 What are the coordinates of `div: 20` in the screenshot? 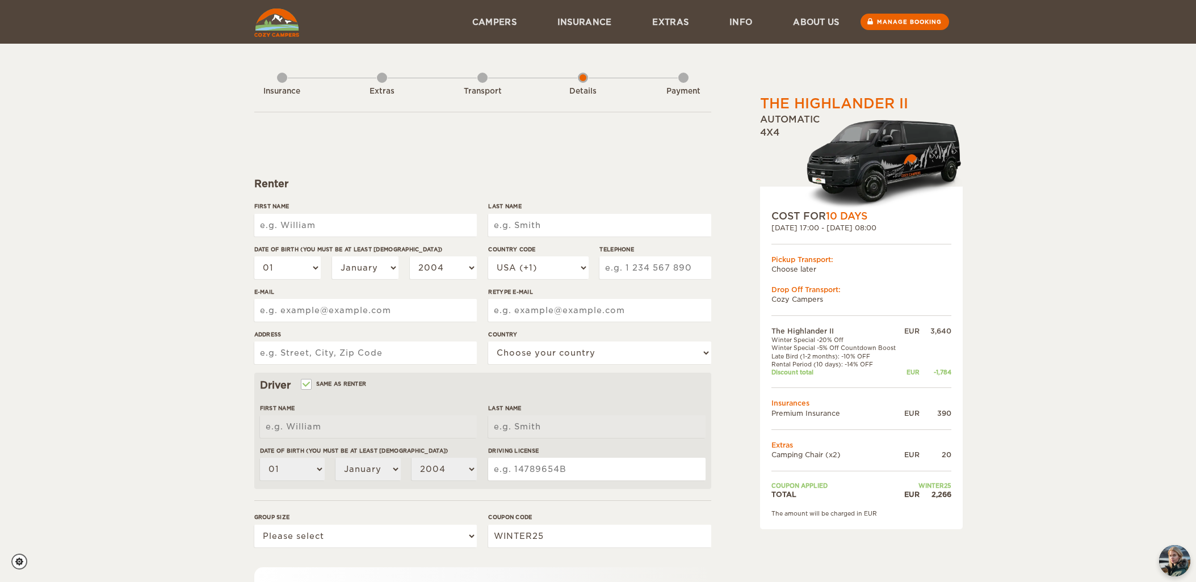 It's located at (935, 455).